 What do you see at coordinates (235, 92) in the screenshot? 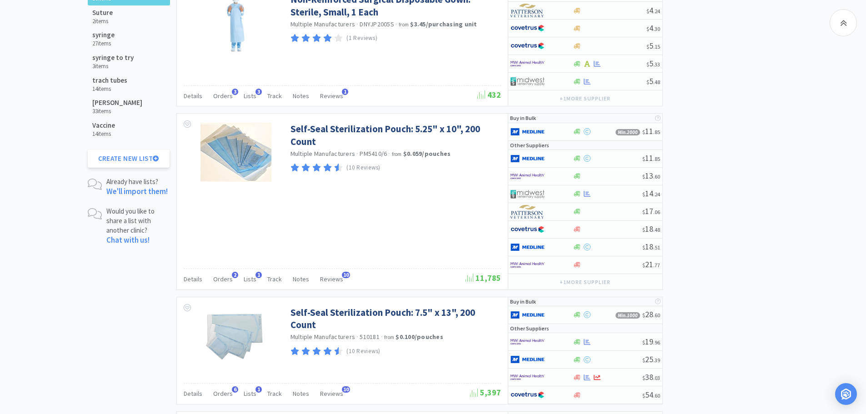
I see `span: 3` at bounding box center [235, 92].